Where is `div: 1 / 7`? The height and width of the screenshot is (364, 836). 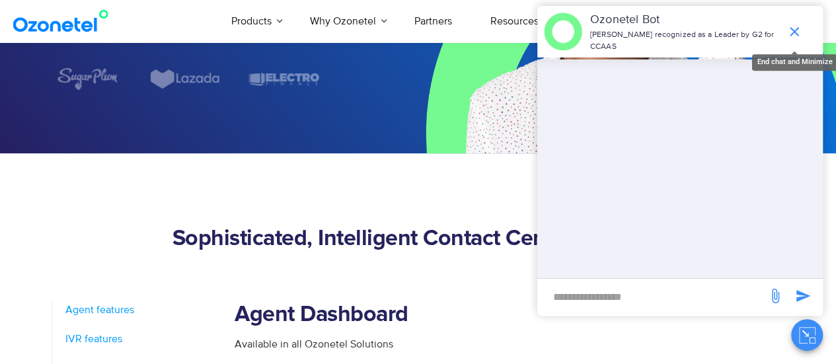 div: 1 / 7 is located at coordinates (382, 79).